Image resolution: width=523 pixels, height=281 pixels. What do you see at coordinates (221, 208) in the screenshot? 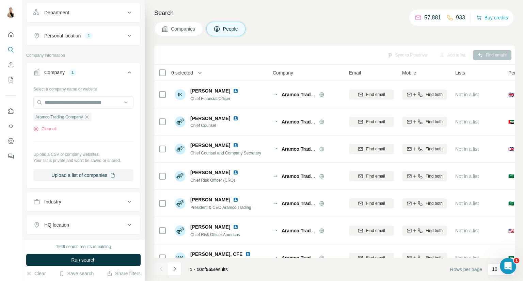
I see `span: President & CEO Aramco Trading` at bounding box center [221, 208].